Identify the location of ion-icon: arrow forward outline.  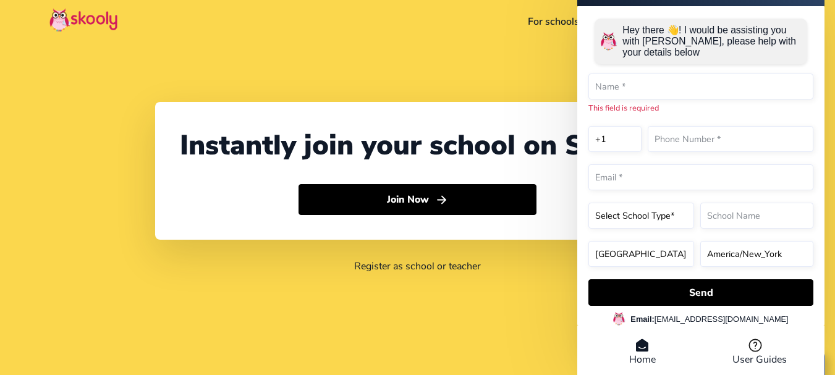
(441, 200).